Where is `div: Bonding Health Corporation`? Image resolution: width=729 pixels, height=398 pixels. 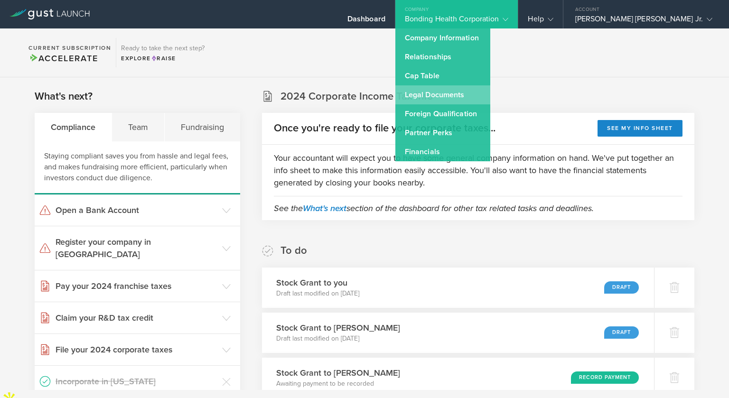
div: Bonding Health Corporation is located at coordinates (456, 21).